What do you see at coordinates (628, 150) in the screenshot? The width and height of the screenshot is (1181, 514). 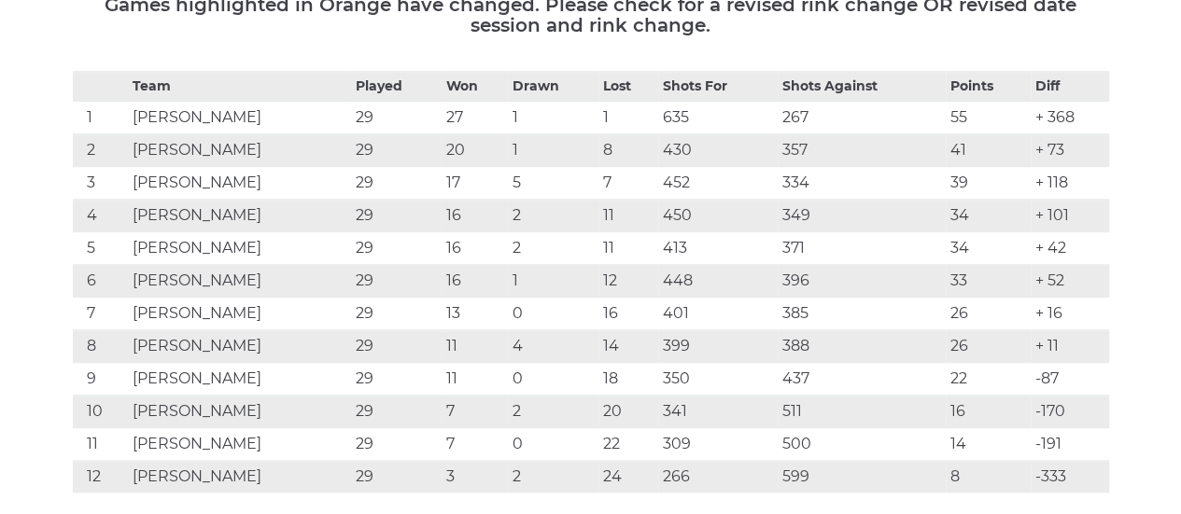 I see `td: 8` at bounding box center [628, 150].